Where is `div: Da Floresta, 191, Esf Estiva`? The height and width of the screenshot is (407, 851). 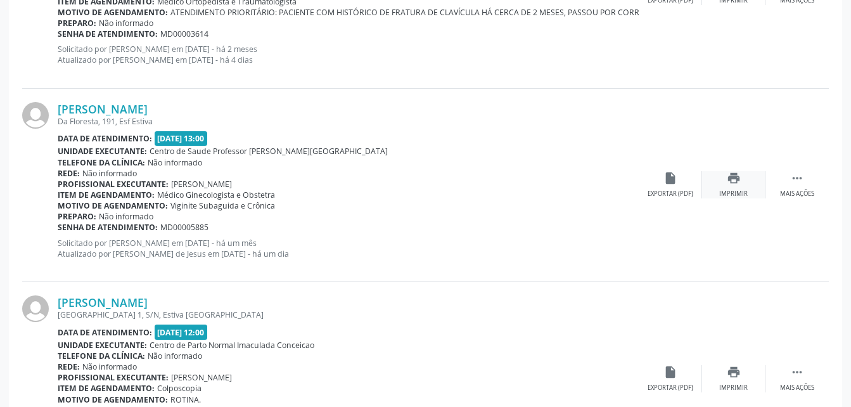
div: Da Floresta, 191, Esf Estiva is located at coordinates (348, 121).